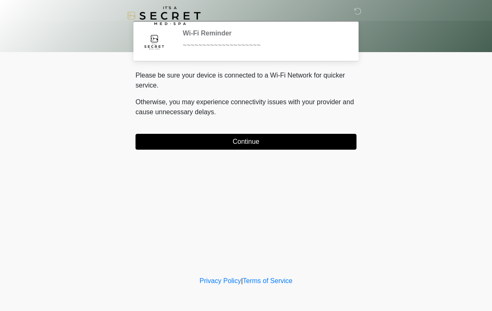 The height and width of the screenshot is (311, 492). I want to click on button: Continue, so click(246, 142).